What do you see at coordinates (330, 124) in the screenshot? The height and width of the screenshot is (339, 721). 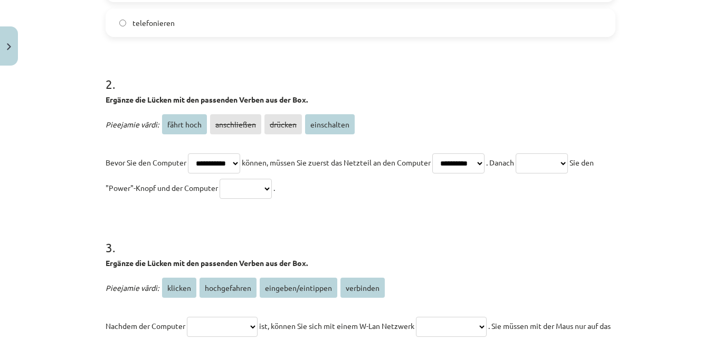 I see `span: einschalten` at bounding box center [330, 124].